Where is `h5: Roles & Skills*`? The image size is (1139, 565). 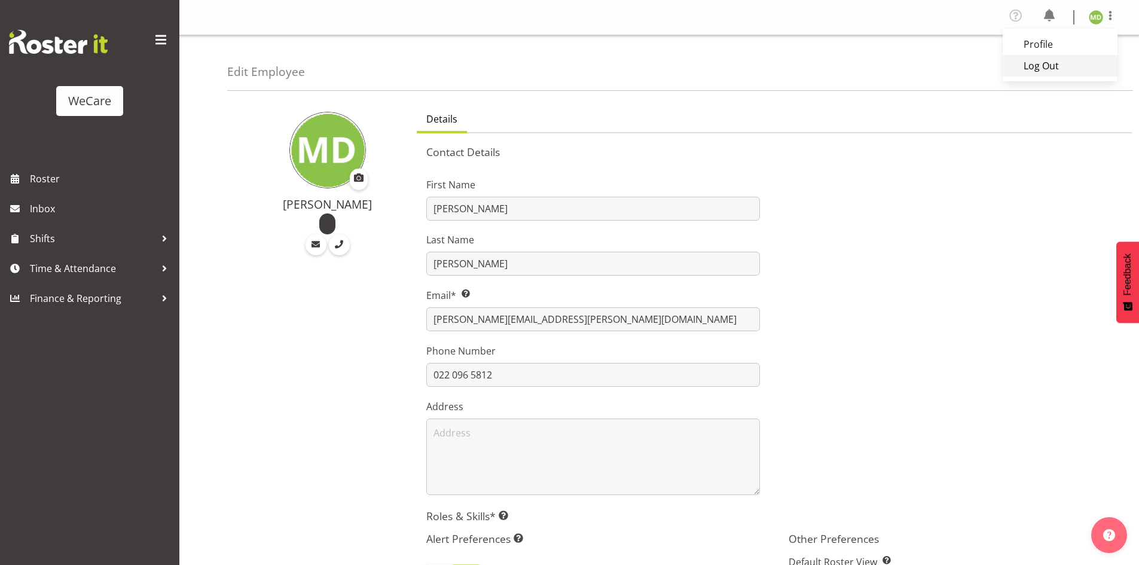
h5: Roles & Skills* is located at coordinates (774, 516).